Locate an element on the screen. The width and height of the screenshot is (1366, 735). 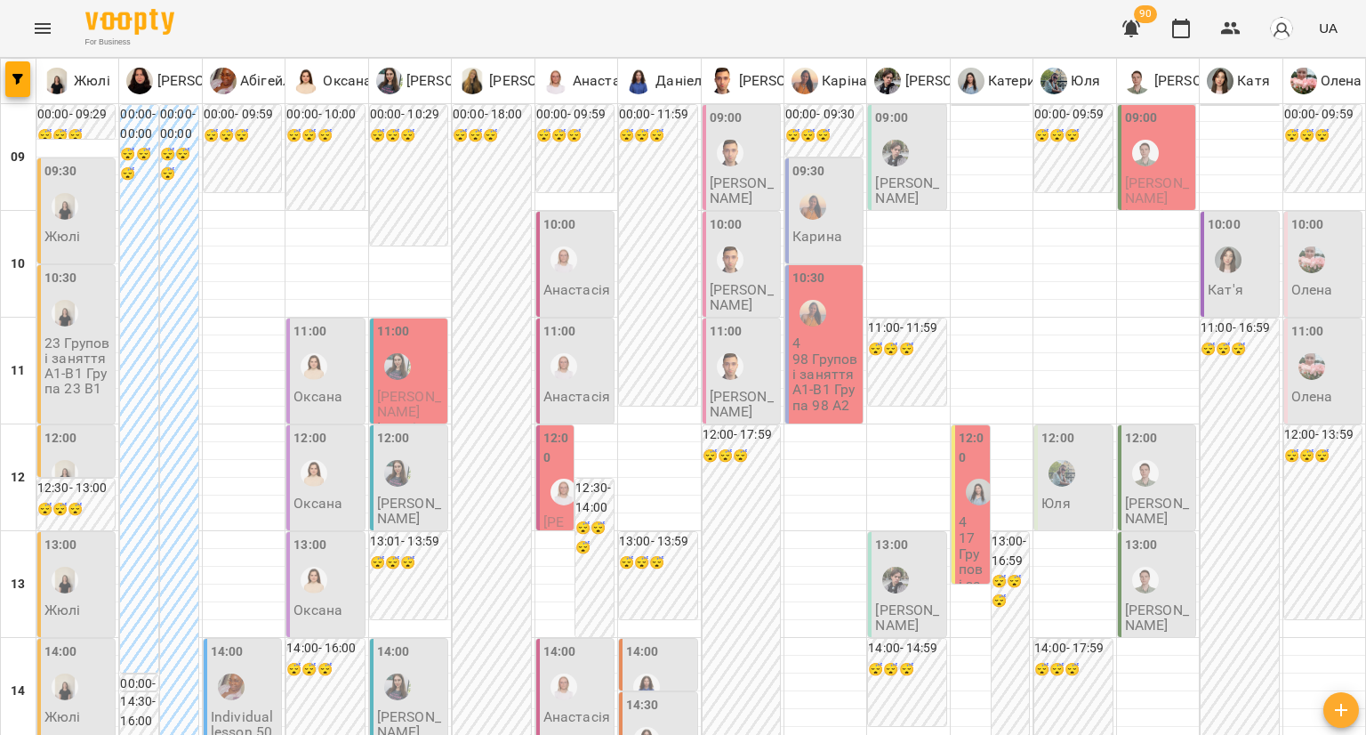
h6: 12:00 - 17:59 is located at coordinates (741, 435).